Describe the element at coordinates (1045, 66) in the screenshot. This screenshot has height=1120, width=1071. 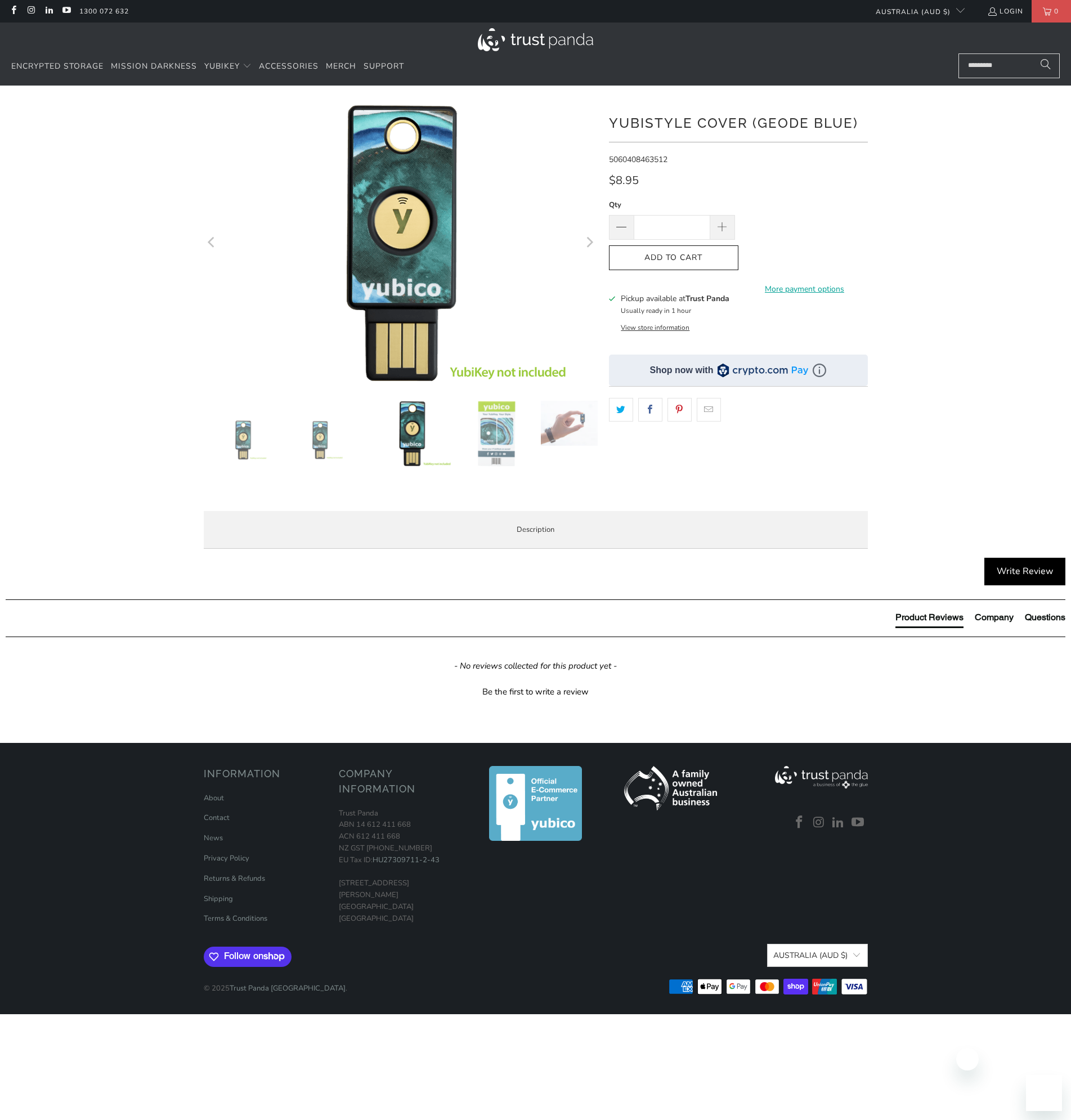
I see `button: Search` at that location.